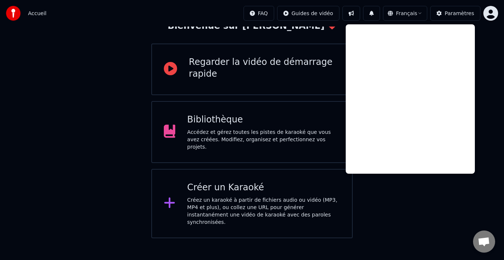  What do you see at coordinates (263, 211) in the screenshot?
I see `div: Créez un karaoké à partir de fichiers audio ou vidéo (MP3, MP4 et plus), ou collez une URL pour g...` at bounding box center [263, 211].